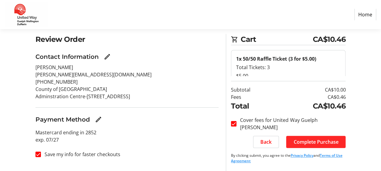  Describe the element at coordinates (67, 57) in the screenshot. I see `h3: Contact Information` at that location.